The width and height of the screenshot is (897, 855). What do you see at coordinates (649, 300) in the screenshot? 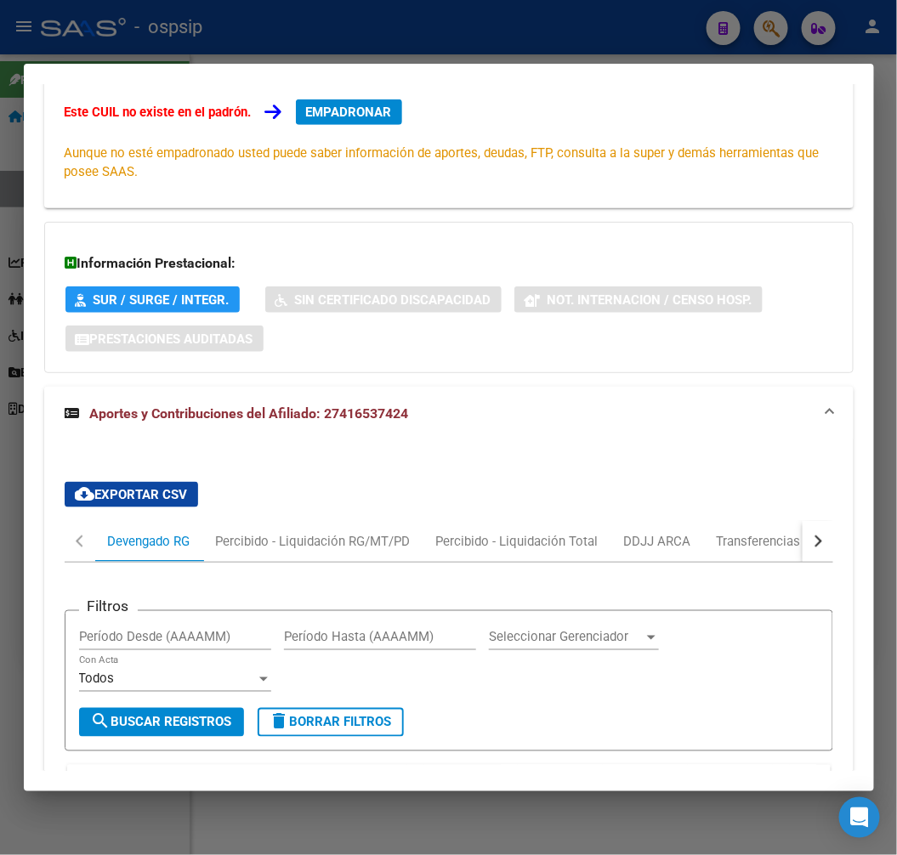
I see `span: Not. Internacion / Censo Hosp.` at bounding box center [649, 300].